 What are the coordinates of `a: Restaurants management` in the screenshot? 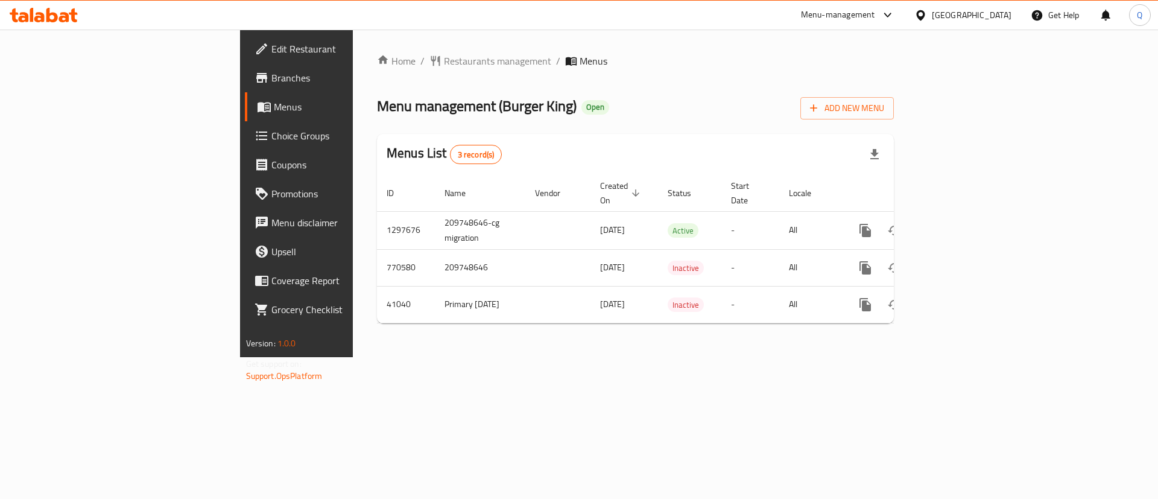 It's located at (490, 61).